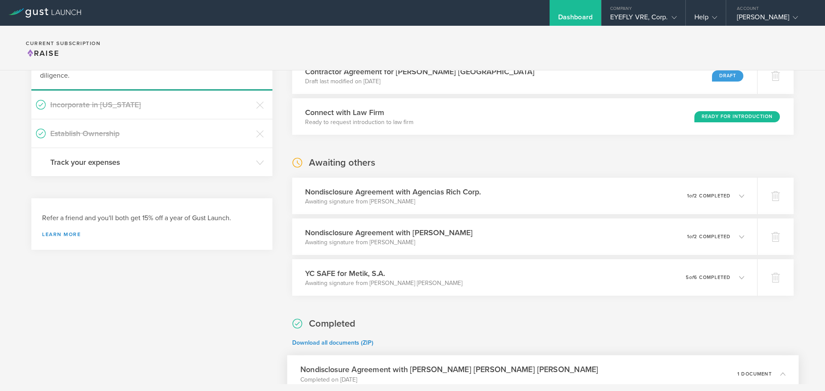  What do you see at coordinates (332, 324) in the screenshot?
I see `h2: Completed` at bounding box center [332, 324].